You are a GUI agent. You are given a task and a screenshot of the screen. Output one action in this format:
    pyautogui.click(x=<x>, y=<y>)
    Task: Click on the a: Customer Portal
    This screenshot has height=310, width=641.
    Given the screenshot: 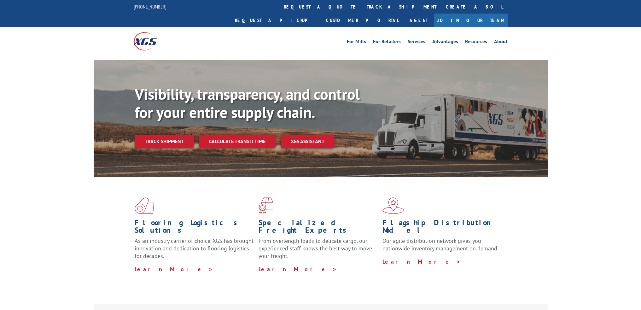 What is the action you would take?
    pyautogui.click(x=362, y=20)
    